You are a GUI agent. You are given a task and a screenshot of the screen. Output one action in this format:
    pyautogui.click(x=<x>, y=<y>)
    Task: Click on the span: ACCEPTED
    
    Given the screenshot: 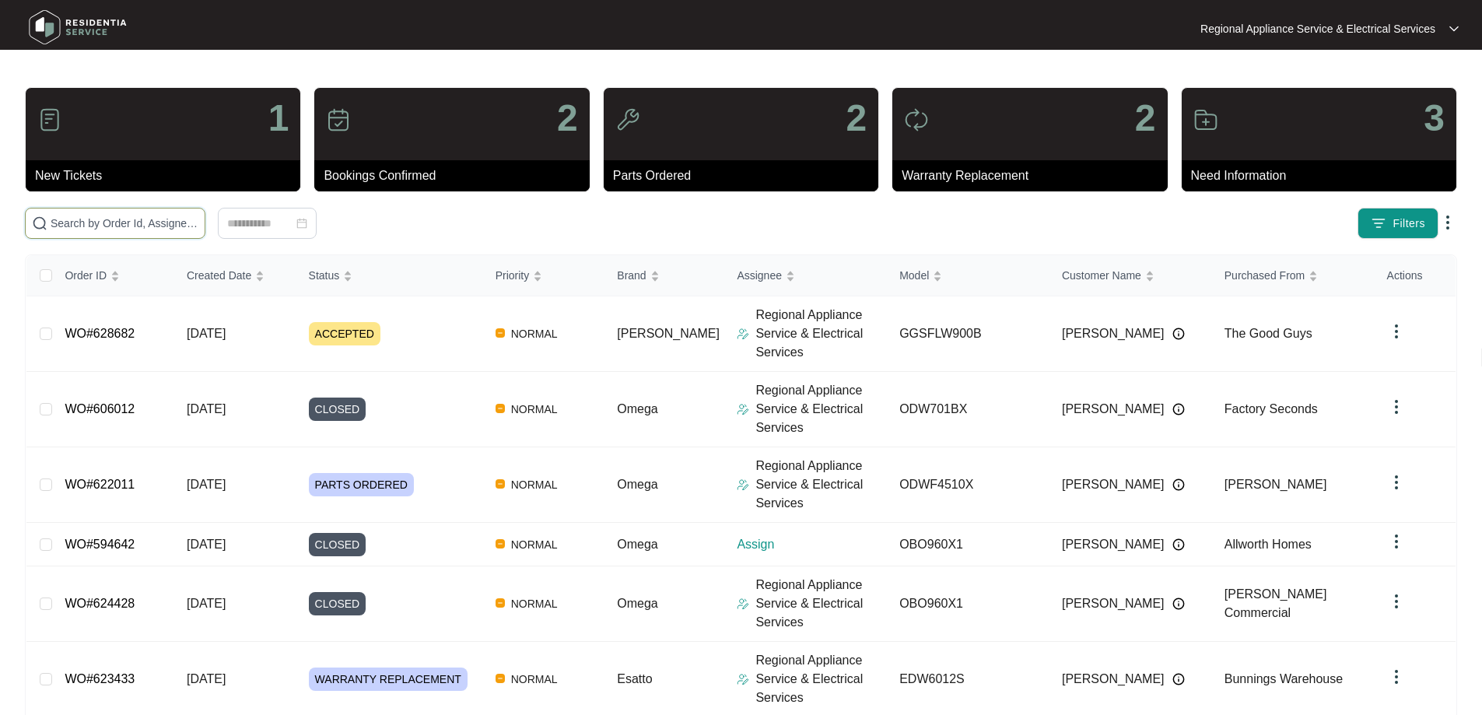 What is the action you would take?
    pyautogui.click(x=345, y=334)
    